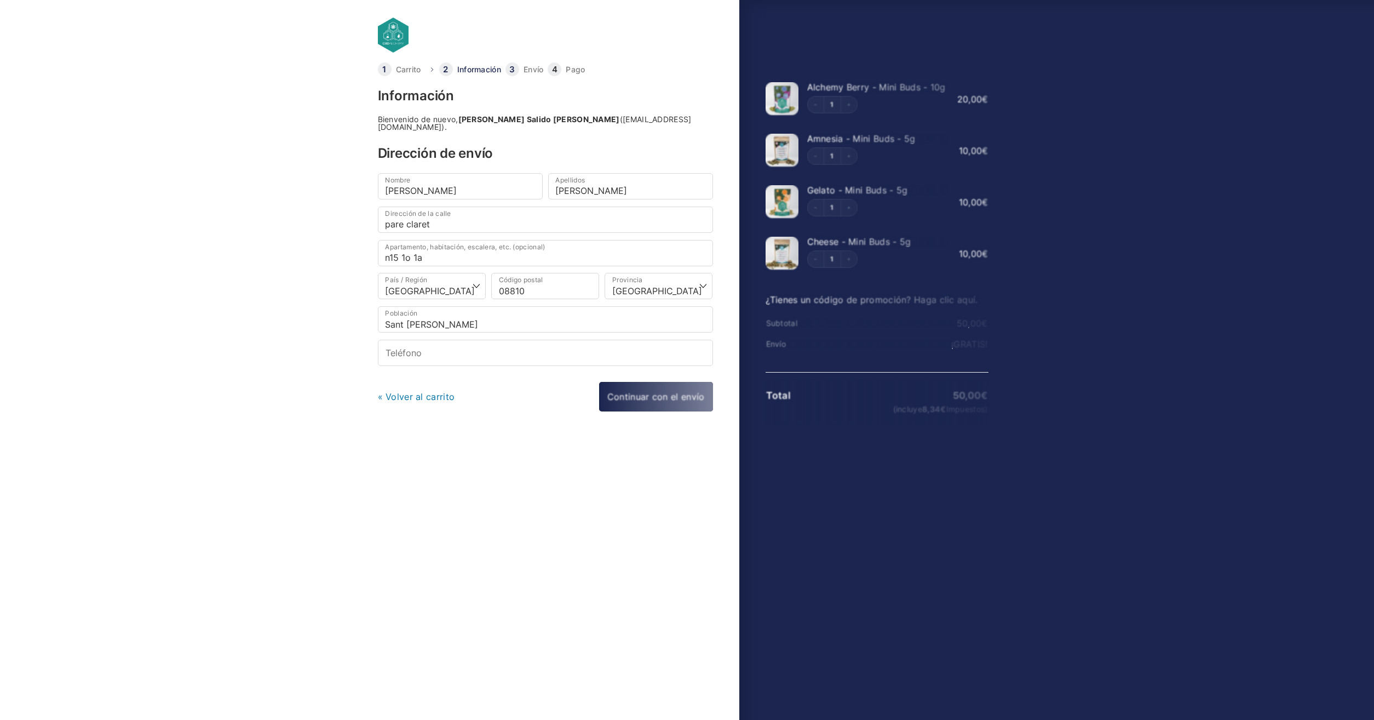 The image size is (1374, 720). What do you see at coordinates (545, 220) in the screenshot?
I see `input: Dirección de la calle` at bounding box center [545, 220].